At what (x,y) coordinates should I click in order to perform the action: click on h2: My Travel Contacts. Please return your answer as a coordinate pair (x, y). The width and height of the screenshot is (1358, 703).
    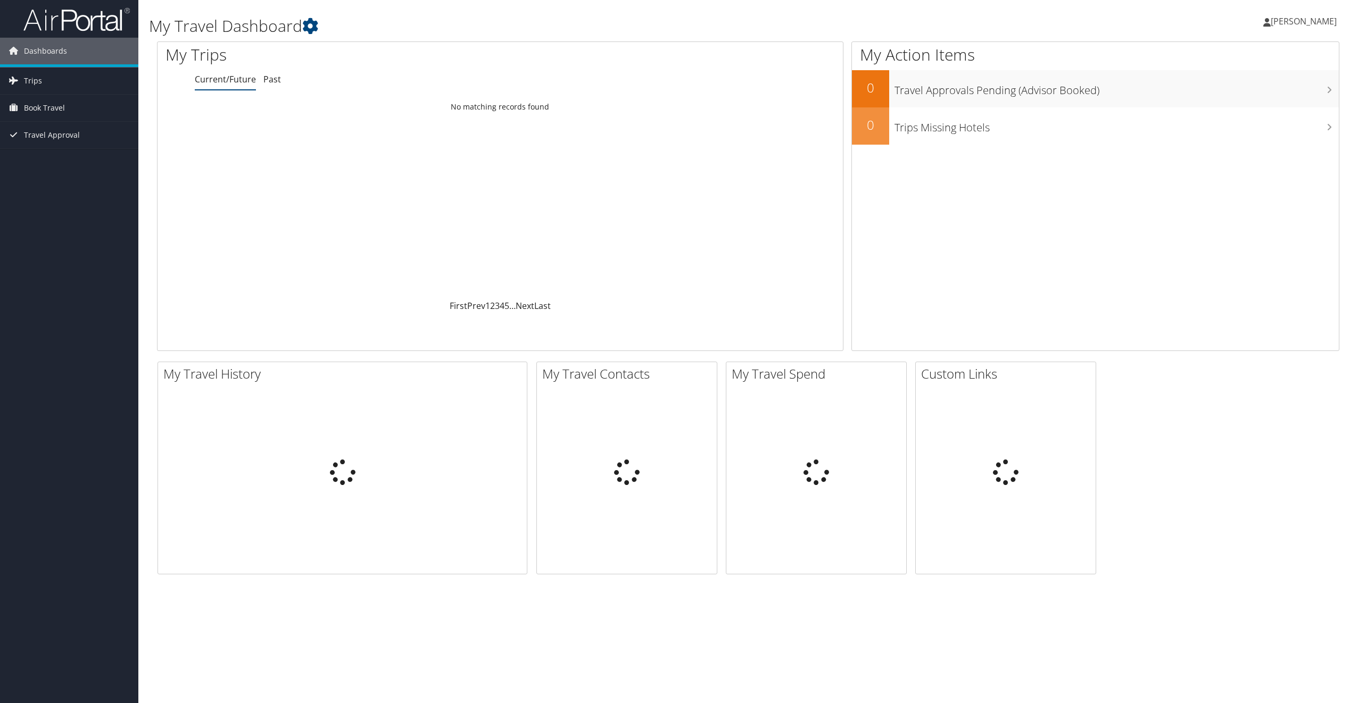
    Looking at the image, I should click on (629, 374).